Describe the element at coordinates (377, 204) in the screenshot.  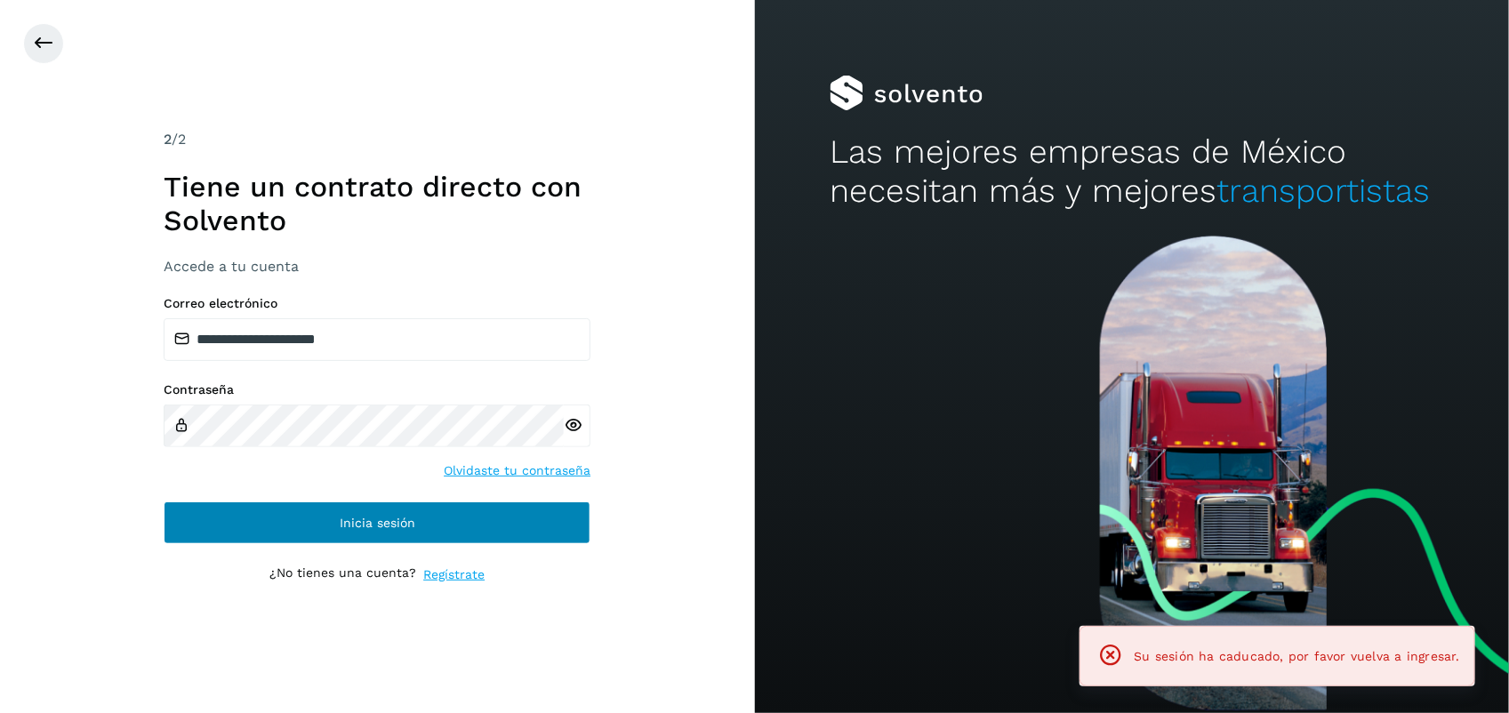
I see `h1: Tiene un contrato directo con Solvento` at that location.